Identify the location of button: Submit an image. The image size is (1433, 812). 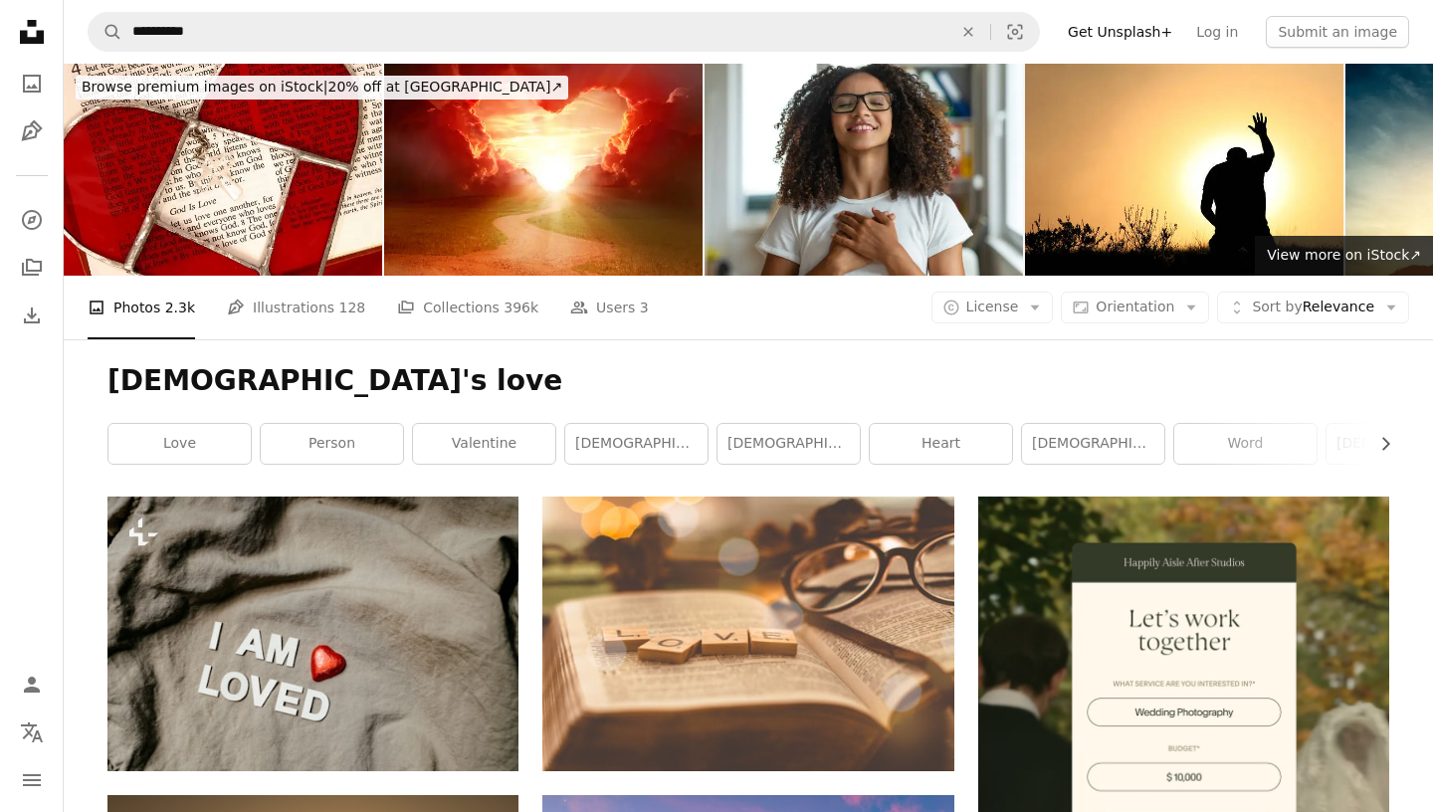
(1337, 32).